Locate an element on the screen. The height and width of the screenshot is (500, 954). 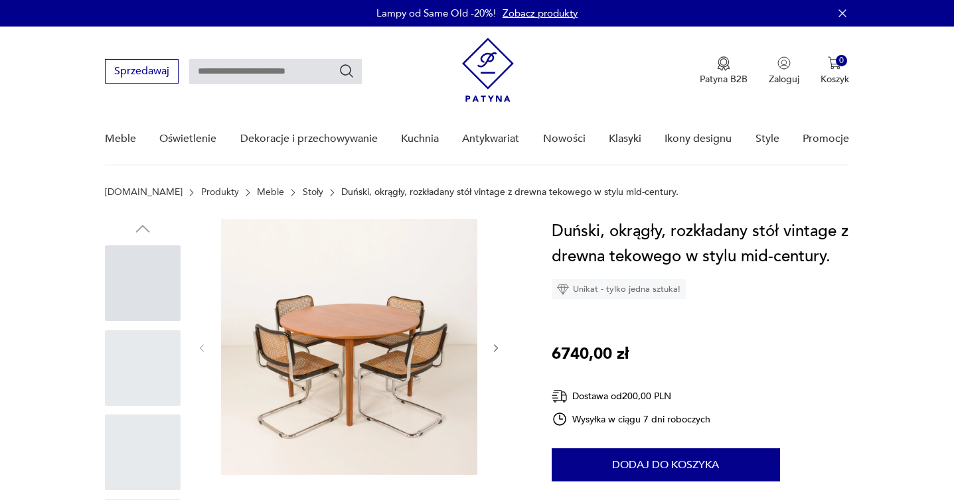
button: Dodaj do koszyka is located at coordinates (666, 465).